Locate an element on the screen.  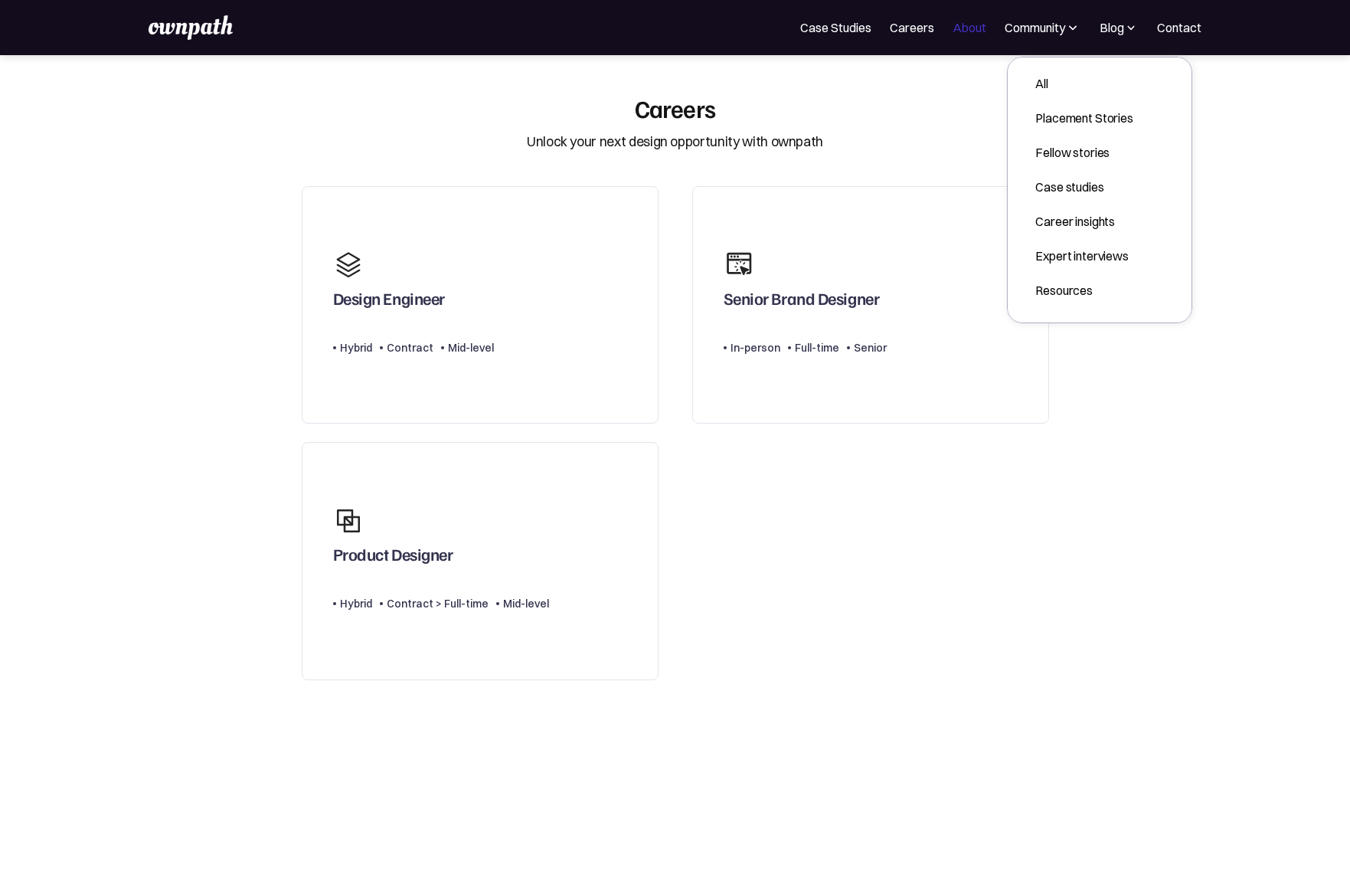
div: Product Designer is located at coordinates (393, 557).